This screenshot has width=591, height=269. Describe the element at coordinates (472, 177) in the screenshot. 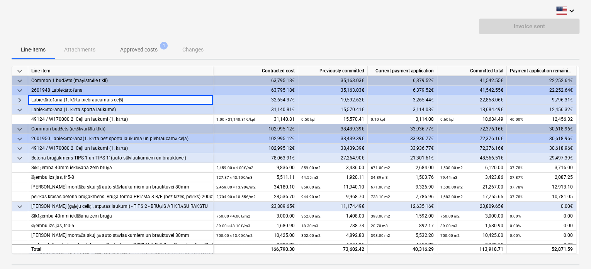

I see `div: 3,423.86` at that location.